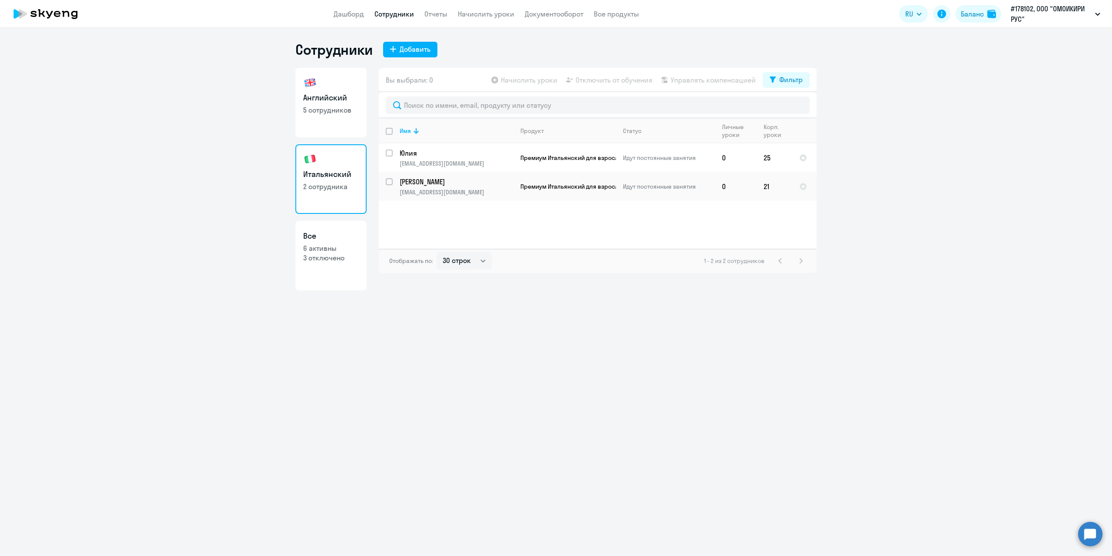  What do you see at coordinates (331, 255) in the screenshot?
I see `a: Все6 активны3 отключено` at bounding box center [331, 255].